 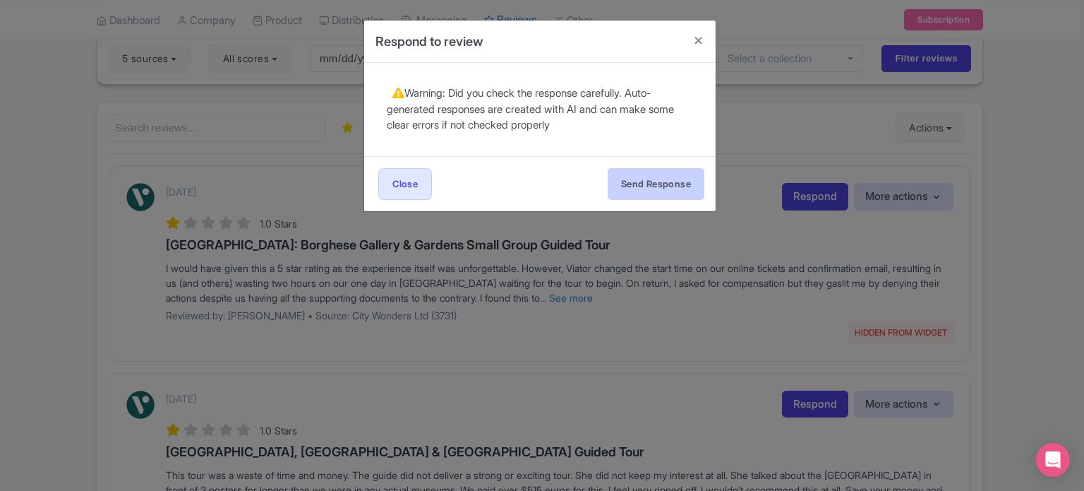 What do you see at coordinates (656, 184) in the screenshot?
I see `button: Send Response` at bounding box center [656, 184].